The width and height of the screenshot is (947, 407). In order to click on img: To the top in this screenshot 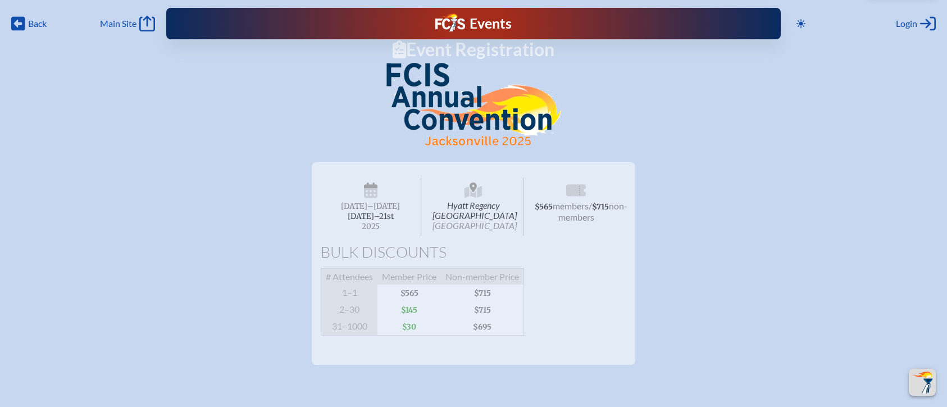, I will do `click(923, 383)`.